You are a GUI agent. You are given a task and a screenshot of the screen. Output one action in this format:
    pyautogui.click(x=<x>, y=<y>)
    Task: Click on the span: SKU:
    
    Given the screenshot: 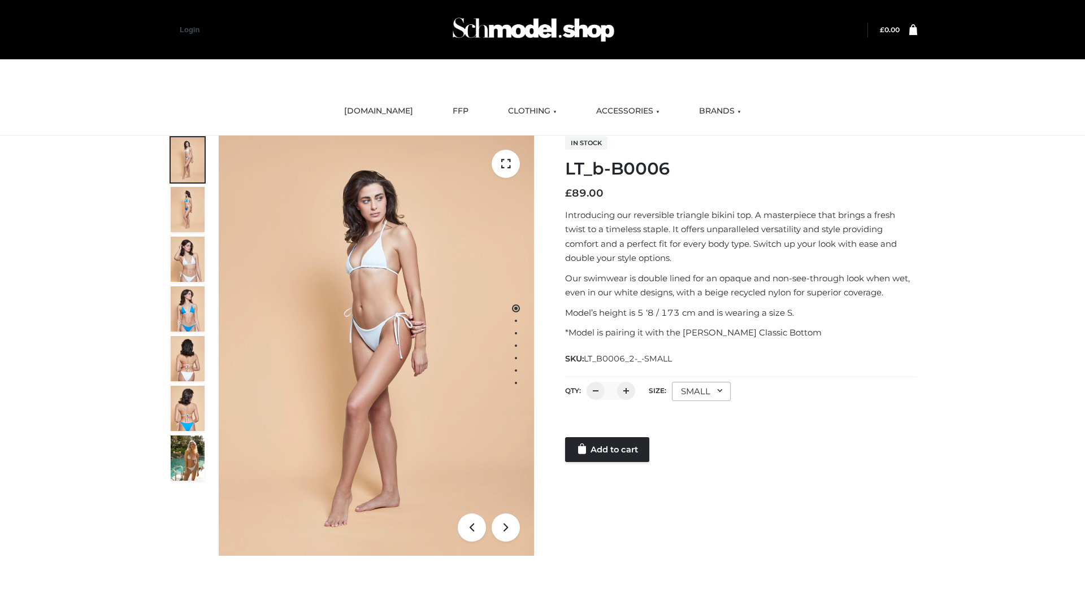 What is the action you would take?
    pyautogui.click(x=619, y=359)
    